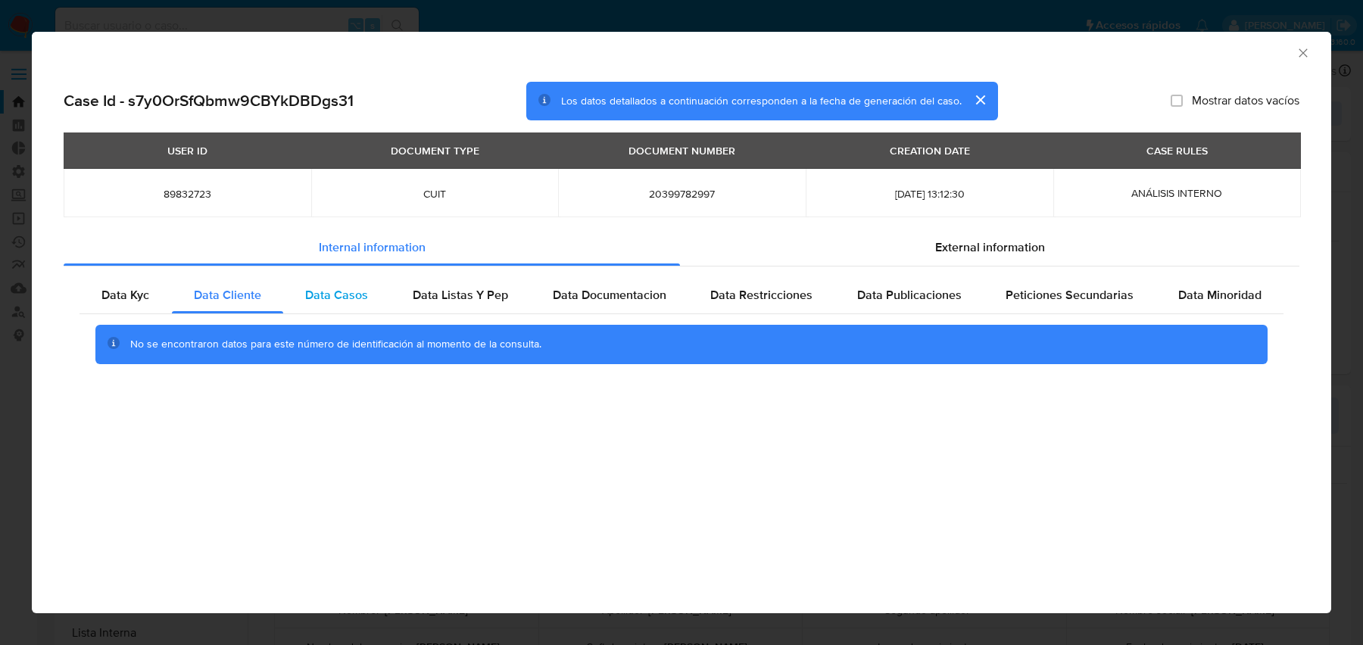  What do you see at coordinates (1069, 295) in the screenshot?
I see `span: Peticiones Secundarias` at bounding box center [1069, 295].